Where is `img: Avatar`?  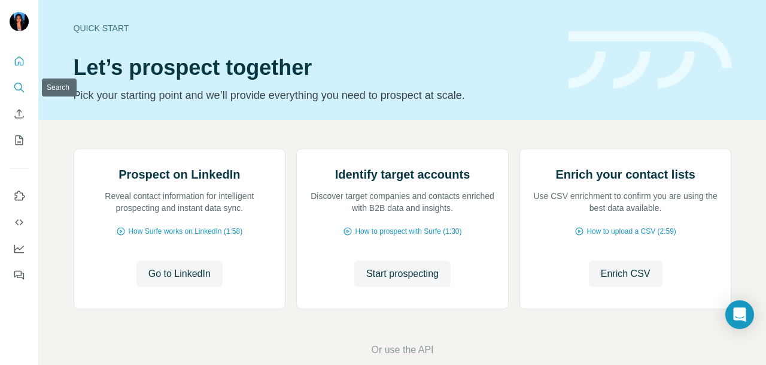 img: Avatar is located at coordinates (19, 22).